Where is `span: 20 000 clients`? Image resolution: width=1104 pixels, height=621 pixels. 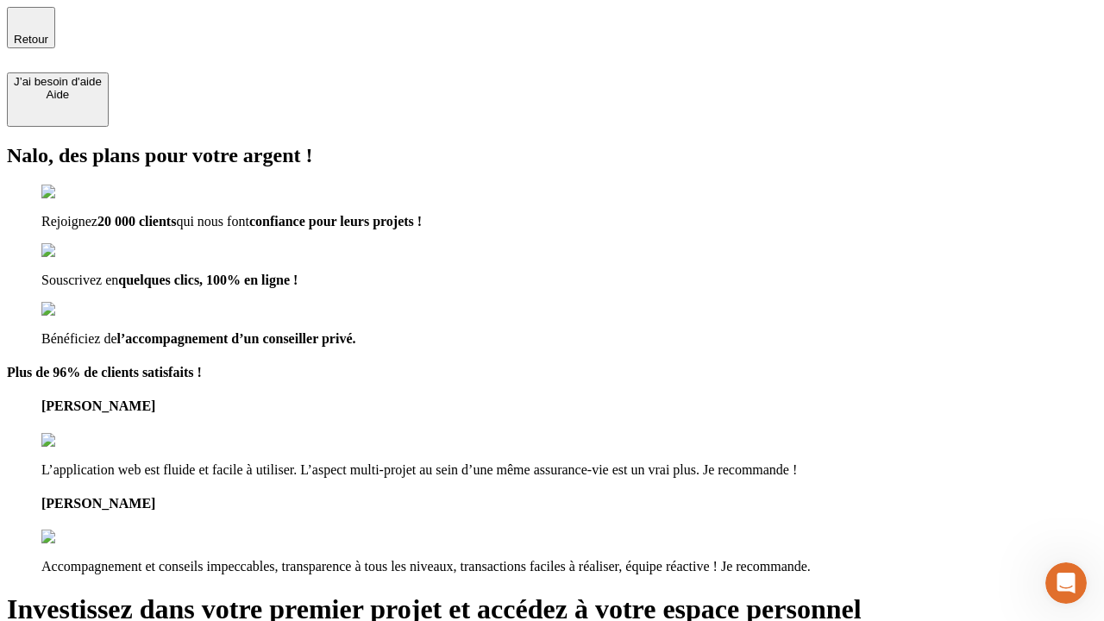
span: 20 000 clients is located at coordinates (137, 221).